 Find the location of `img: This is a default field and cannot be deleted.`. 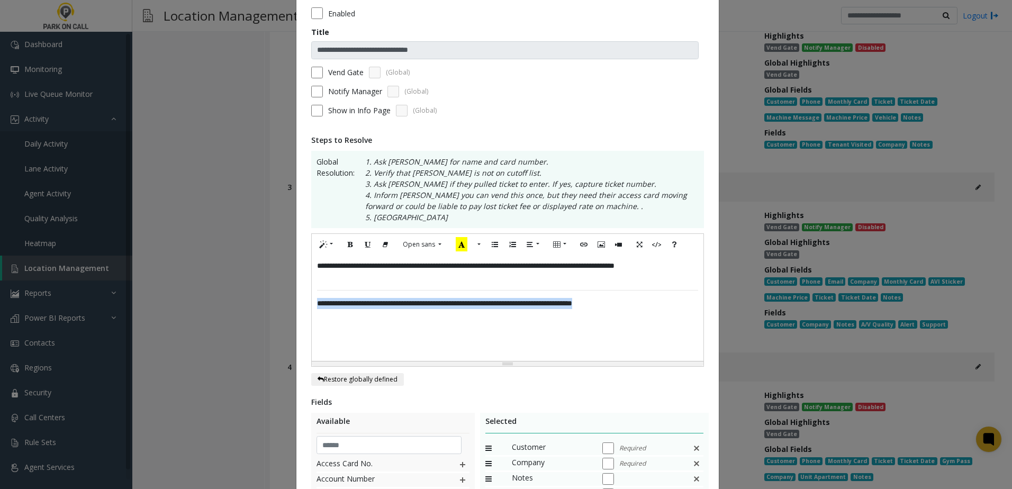

img: This is a default field and cannot be deleted. is located at coordinates (697, 479).